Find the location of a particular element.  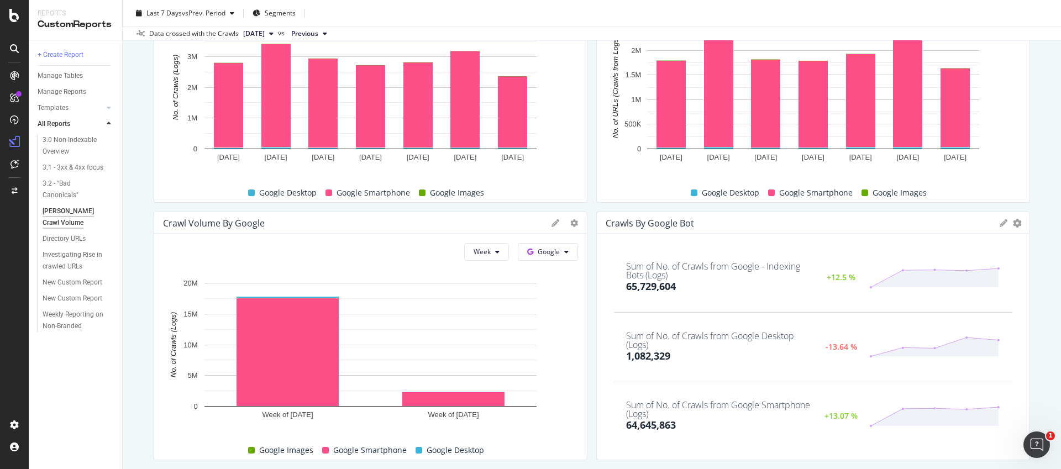

span: Segments is located at coordinates (280, 13).